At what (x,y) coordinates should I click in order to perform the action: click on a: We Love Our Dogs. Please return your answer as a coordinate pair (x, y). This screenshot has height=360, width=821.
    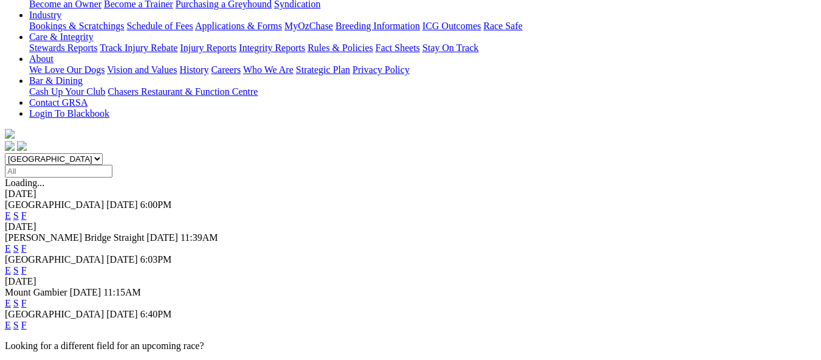
    Looking at the image, I should click on (67, 69).